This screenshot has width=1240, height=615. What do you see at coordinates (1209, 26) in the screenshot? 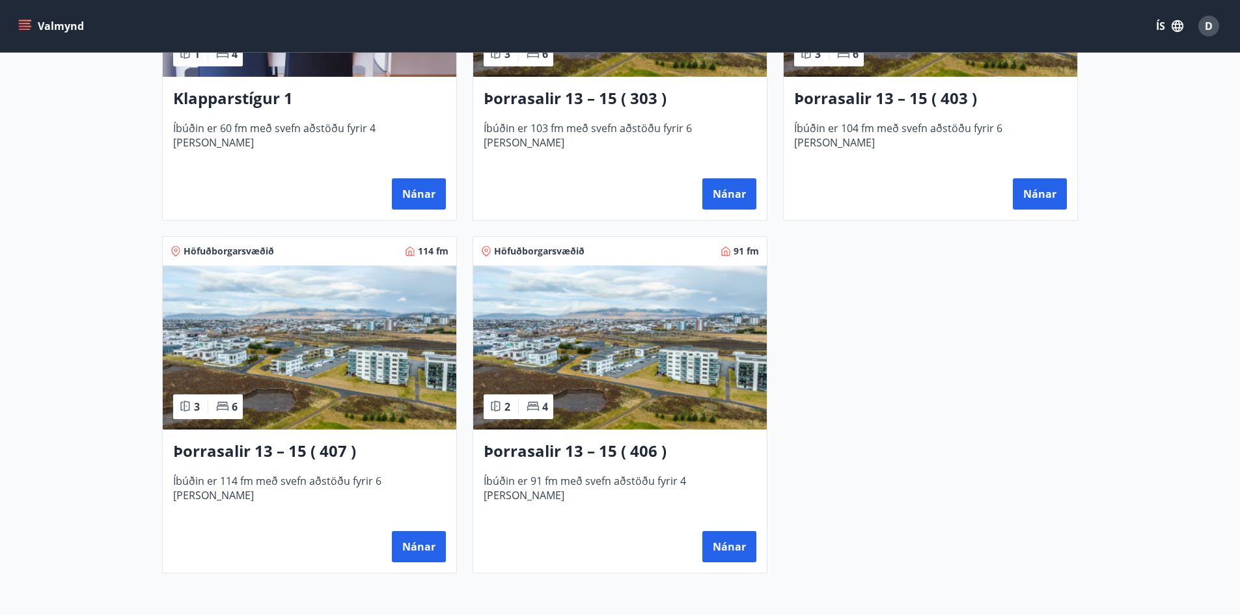
I see `button: D` at bounding box center [1209, 26].